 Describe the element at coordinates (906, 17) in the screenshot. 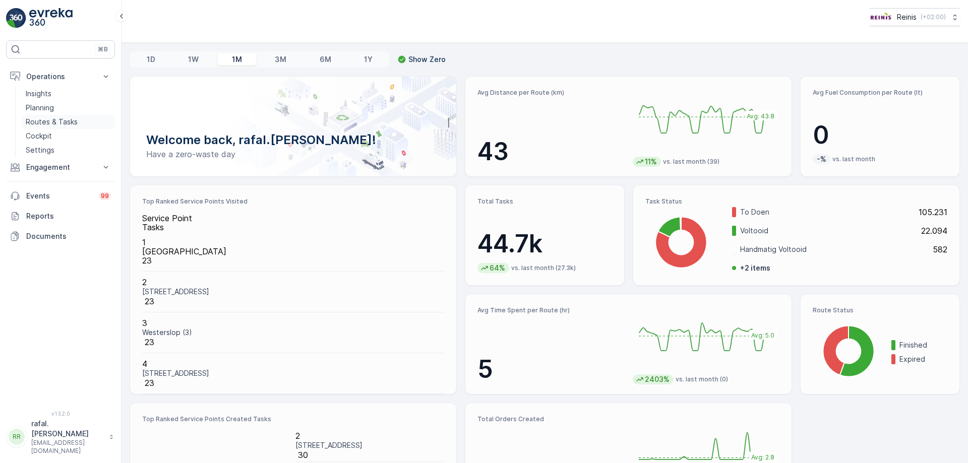

I see `p: Reinis` at that location.